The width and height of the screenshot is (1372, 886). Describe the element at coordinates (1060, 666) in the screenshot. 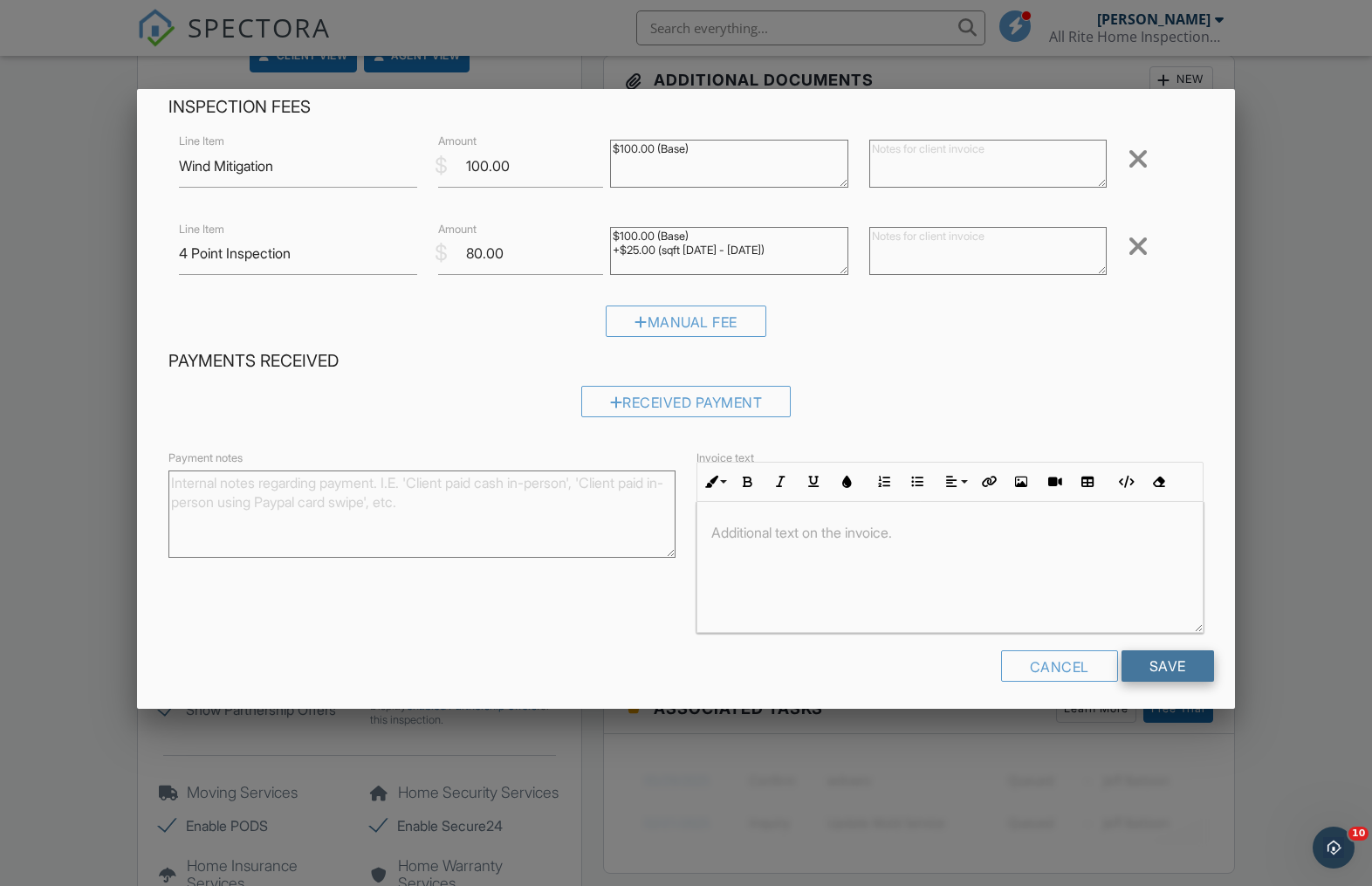

I see `div: Cancel` at that location.